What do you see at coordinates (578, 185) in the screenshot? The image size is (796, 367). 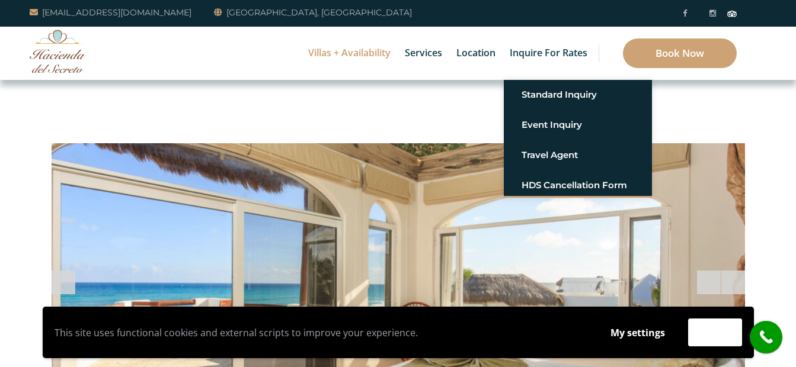 I see `a: HDS Cancellation Form` at bounding box center [578, 185].